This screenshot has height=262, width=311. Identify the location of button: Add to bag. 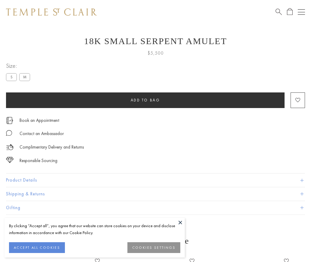
(145, 100).